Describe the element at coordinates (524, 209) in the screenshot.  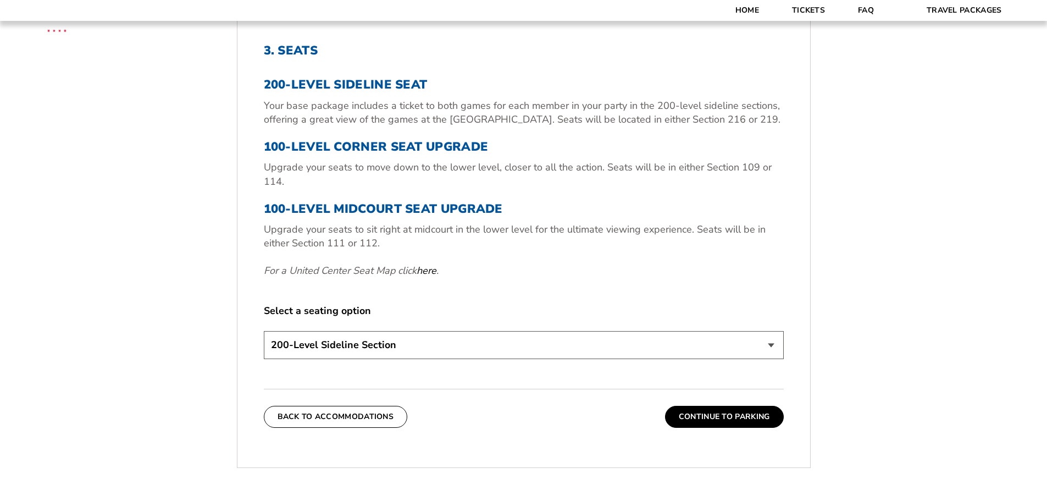
I see `h3: 100-Level Midcourt Seat Upgrade` at that location.